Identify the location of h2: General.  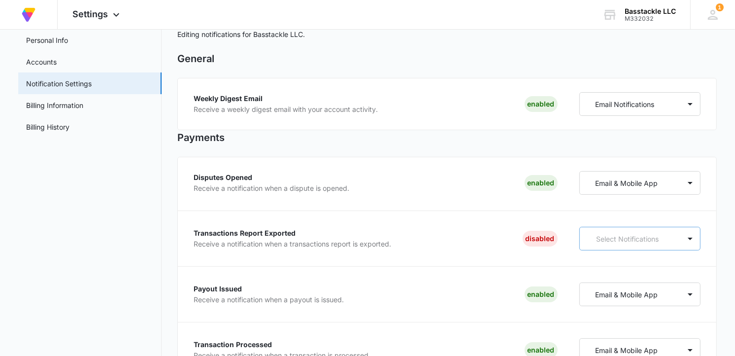
(447, 59).